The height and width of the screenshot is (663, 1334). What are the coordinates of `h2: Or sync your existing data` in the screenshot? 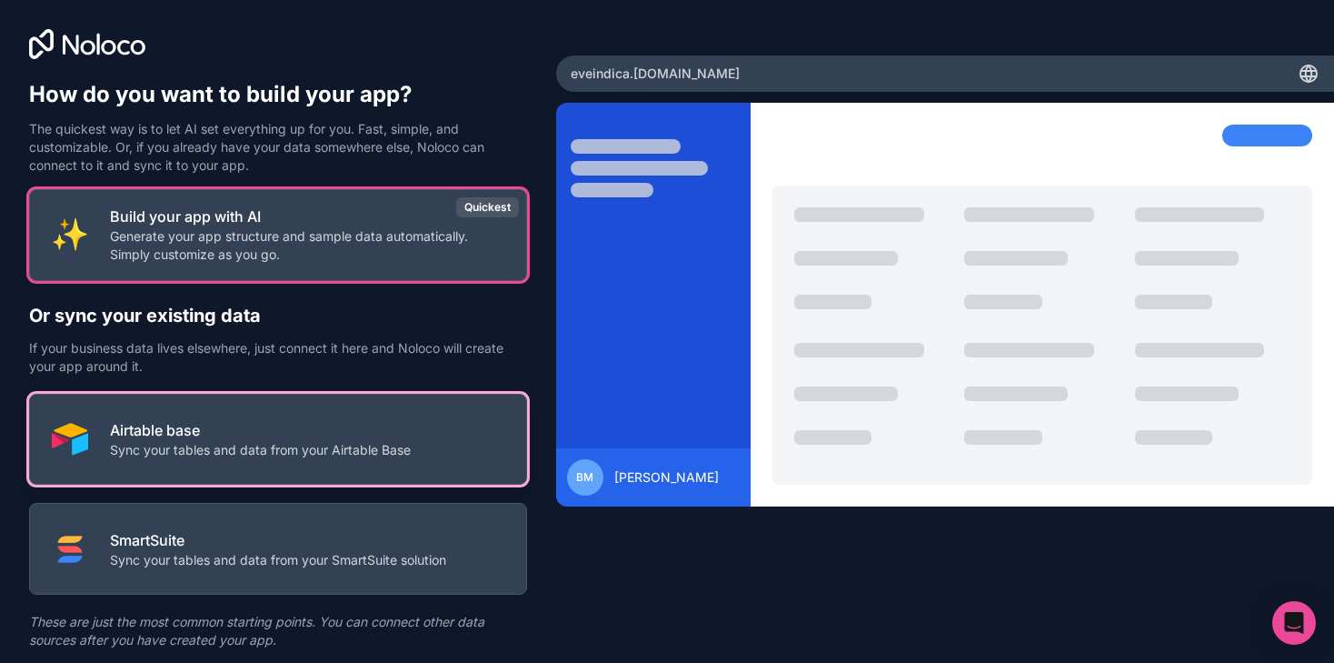 It's located at (278, 315).